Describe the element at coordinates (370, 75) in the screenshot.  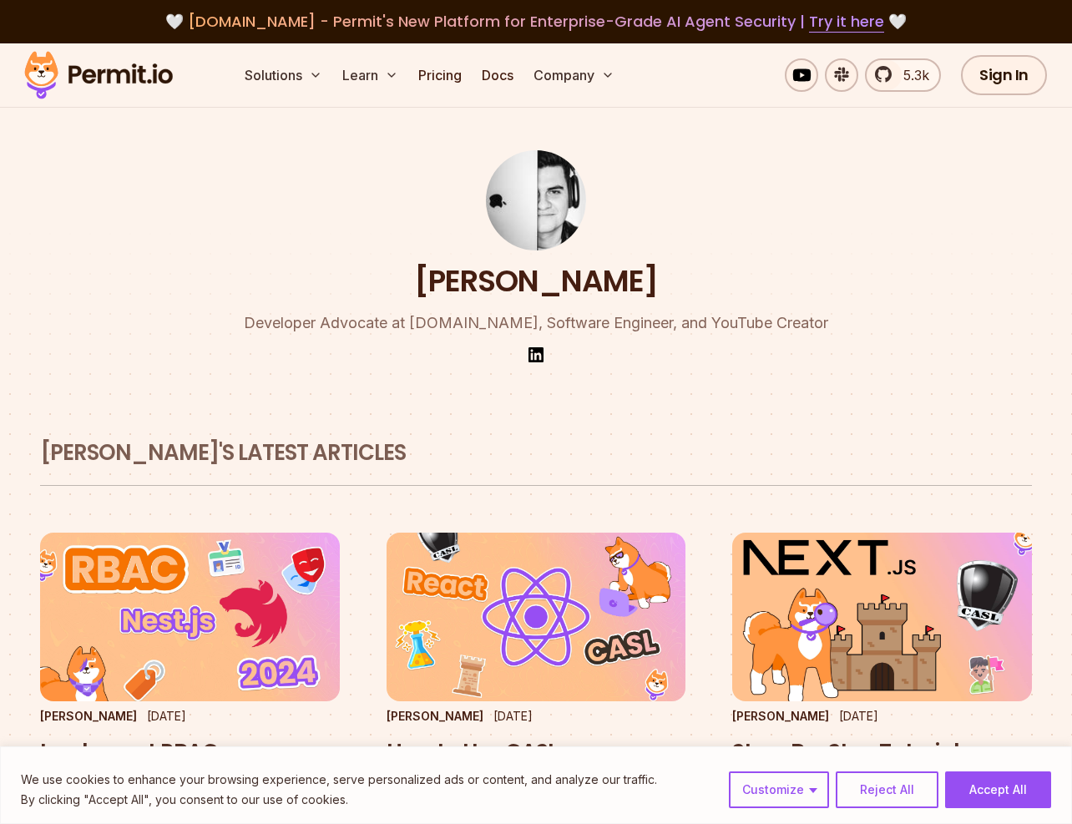
I see `button: Learn` at that location.